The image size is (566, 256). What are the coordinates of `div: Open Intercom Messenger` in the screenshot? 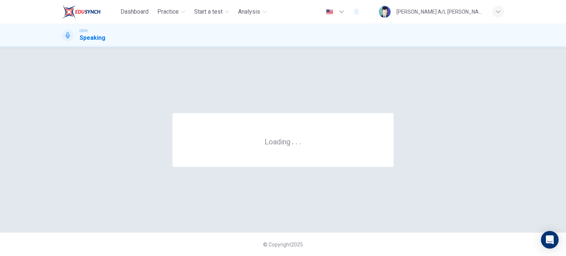 It's located at (550, 240).